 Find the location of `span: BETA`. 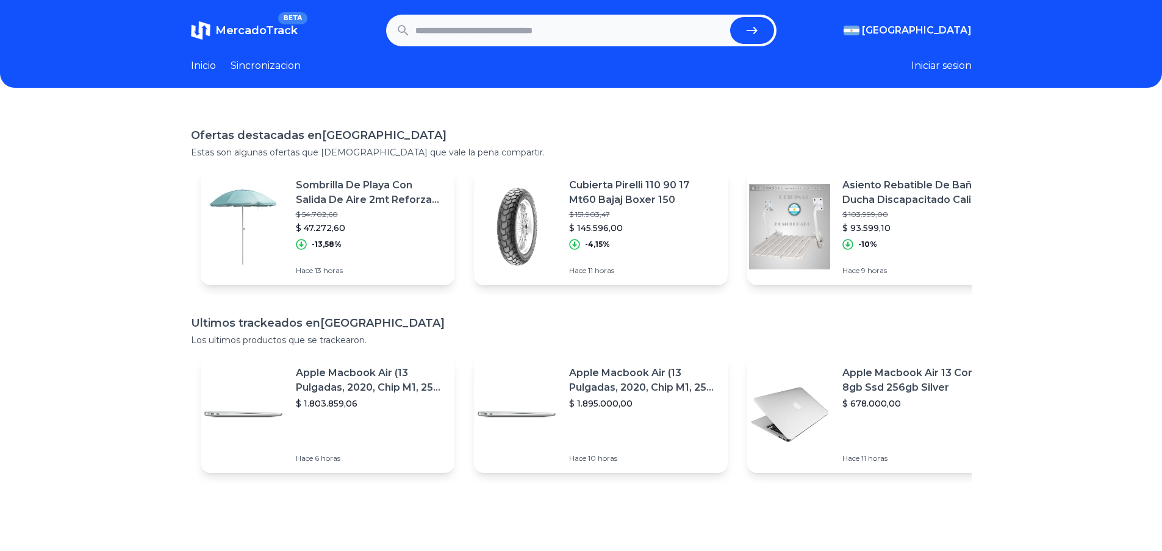

span: BETA is located at coordinates (292, 18).